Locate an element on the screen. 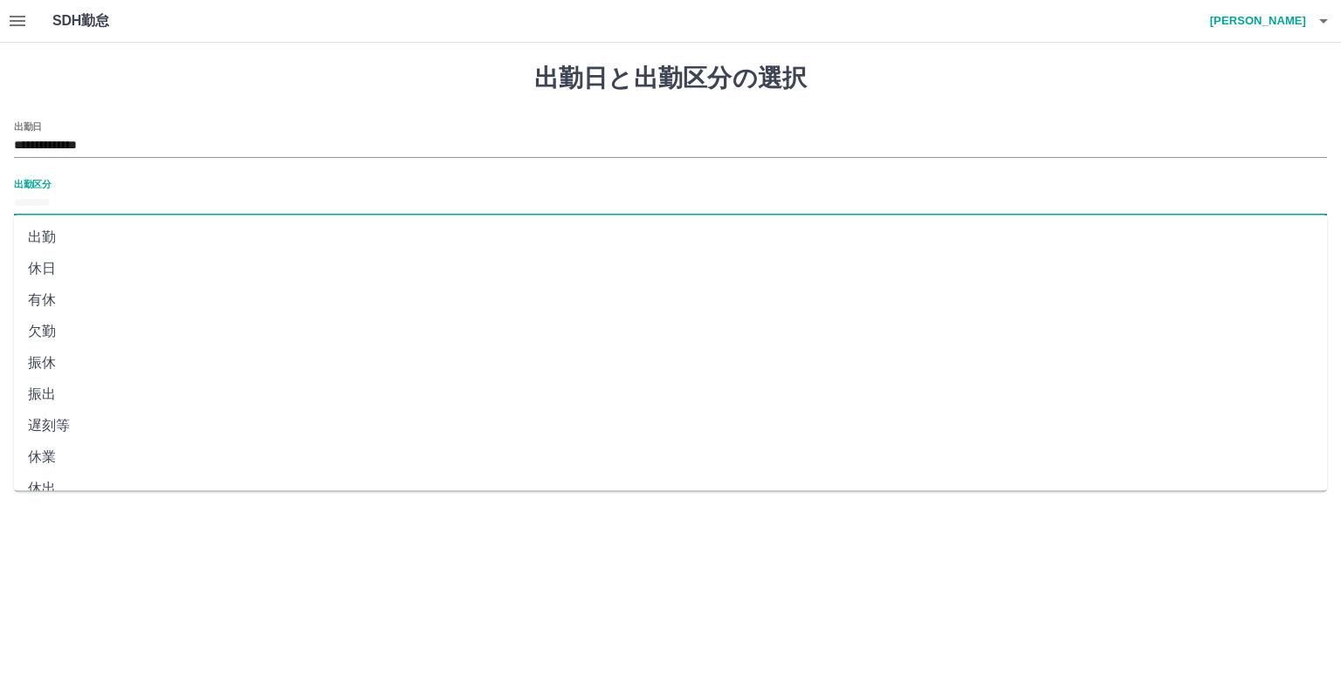 The image size is (1341, 690). li: 欠勤 is located at coordinates (670, 332).